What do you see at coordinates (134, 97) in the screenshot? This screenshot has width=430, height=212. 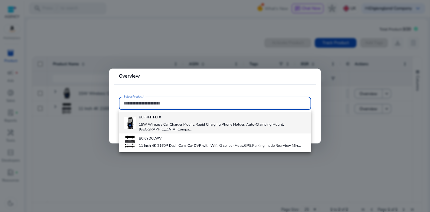 I see `mat-label: Select Product*` at bounding box center [134, 97].